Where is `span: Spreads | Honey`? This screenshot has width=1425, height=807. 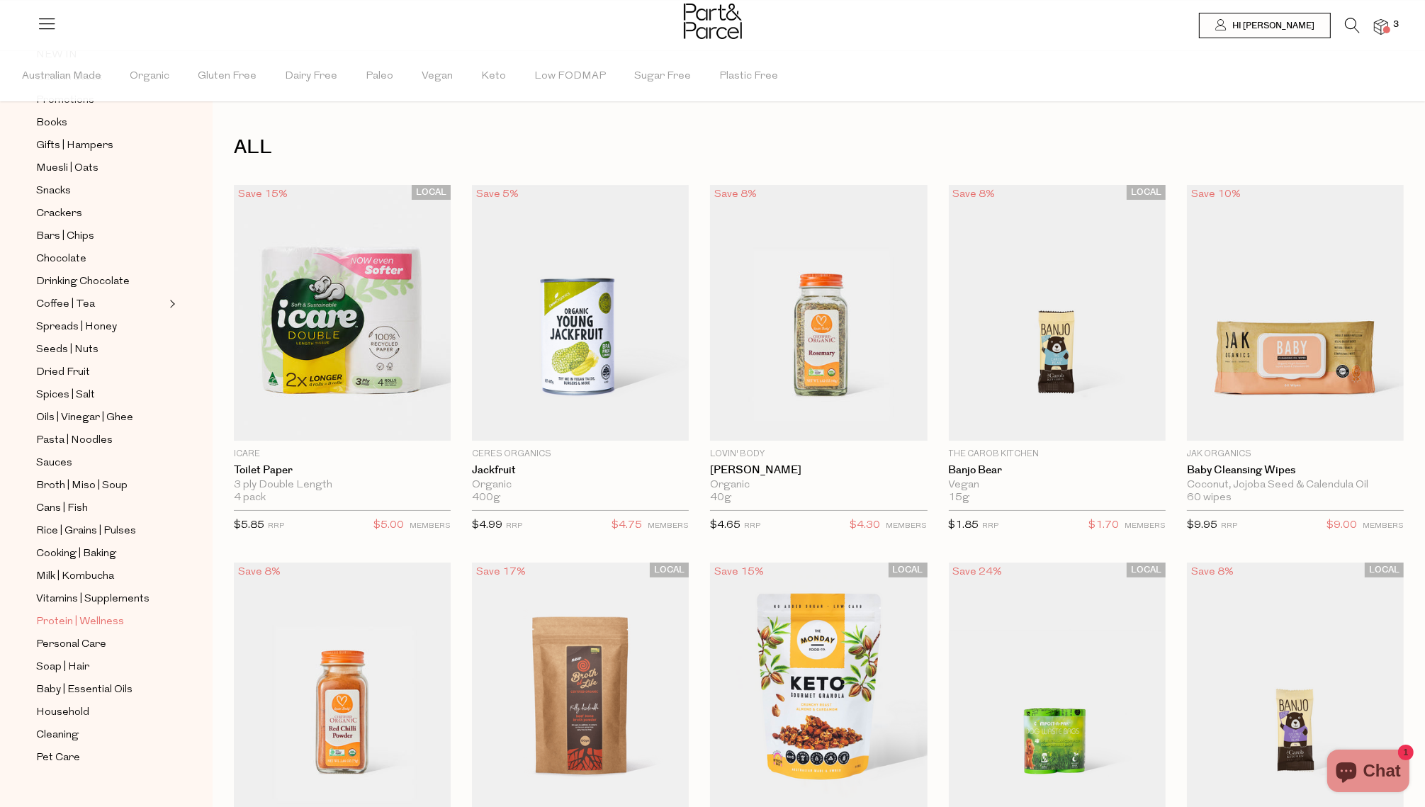 span: Spreads | Honey is located at coordinates (77, 327).